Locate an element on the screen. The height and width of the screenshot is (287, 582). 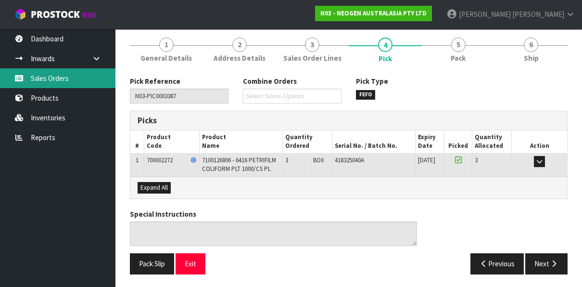
span: Sales Order Lines is located at coordinates (312, 58).